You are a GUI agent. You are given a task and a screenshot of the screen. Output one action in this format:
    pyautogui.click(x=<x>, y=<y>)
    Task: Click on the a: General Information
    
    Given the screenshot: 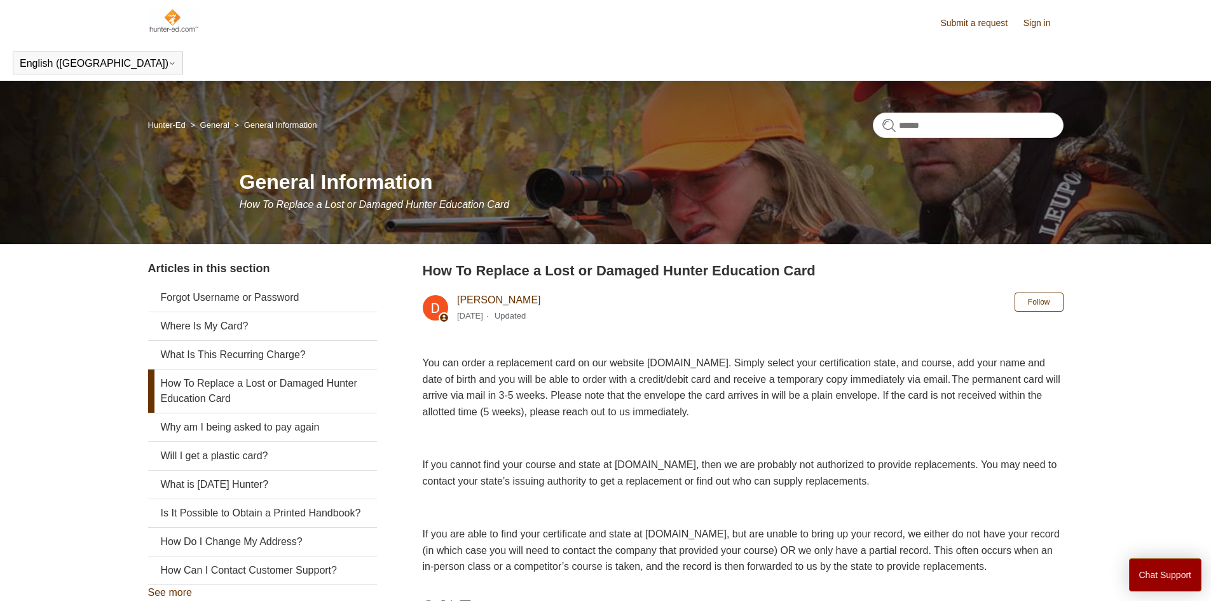 What is the action you would take?
    pyautogui.click(x=280, y=125)
    